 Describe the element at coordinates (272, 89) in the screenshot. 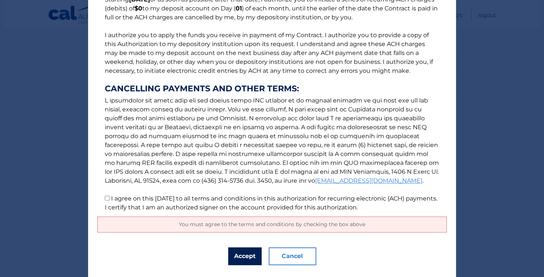

I see `strong: CANCELLING PAYMENTS AND OTHER TERMS:` at that location.